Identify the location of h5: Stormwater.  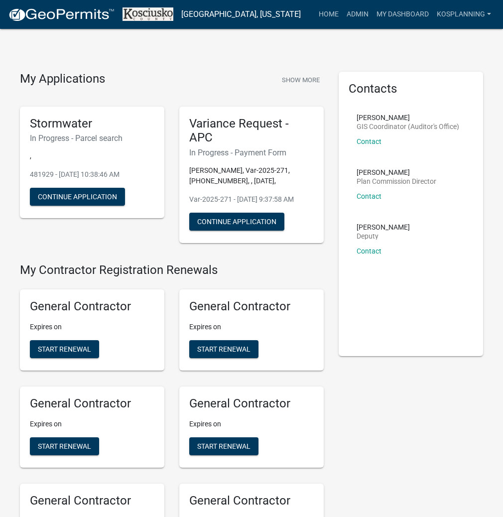
(92, 123).